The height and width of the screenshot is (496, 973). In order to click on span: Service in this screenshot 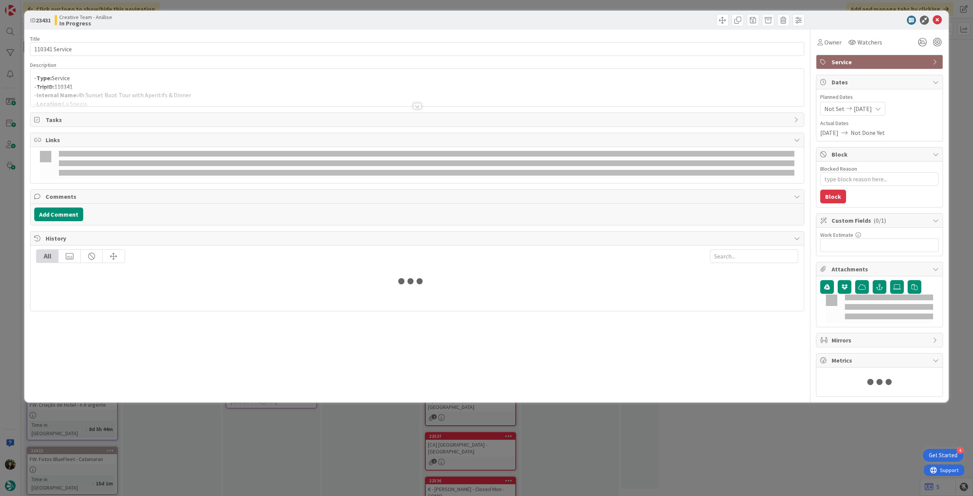, I will do `click(881, 62)`.